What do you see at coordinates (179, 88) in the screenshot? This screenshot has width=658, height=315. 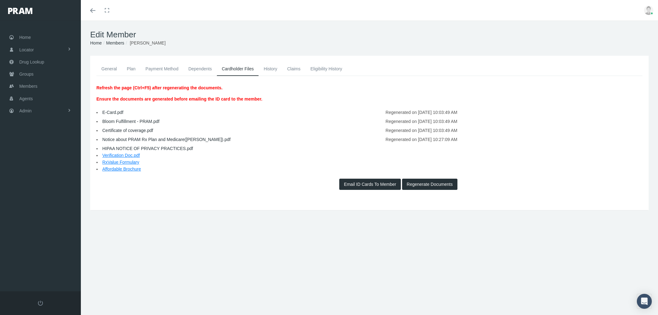 I see `p: Refresh the page (Ctrl+F5) after regenerating the documents.` at bounding box center [179, 88].